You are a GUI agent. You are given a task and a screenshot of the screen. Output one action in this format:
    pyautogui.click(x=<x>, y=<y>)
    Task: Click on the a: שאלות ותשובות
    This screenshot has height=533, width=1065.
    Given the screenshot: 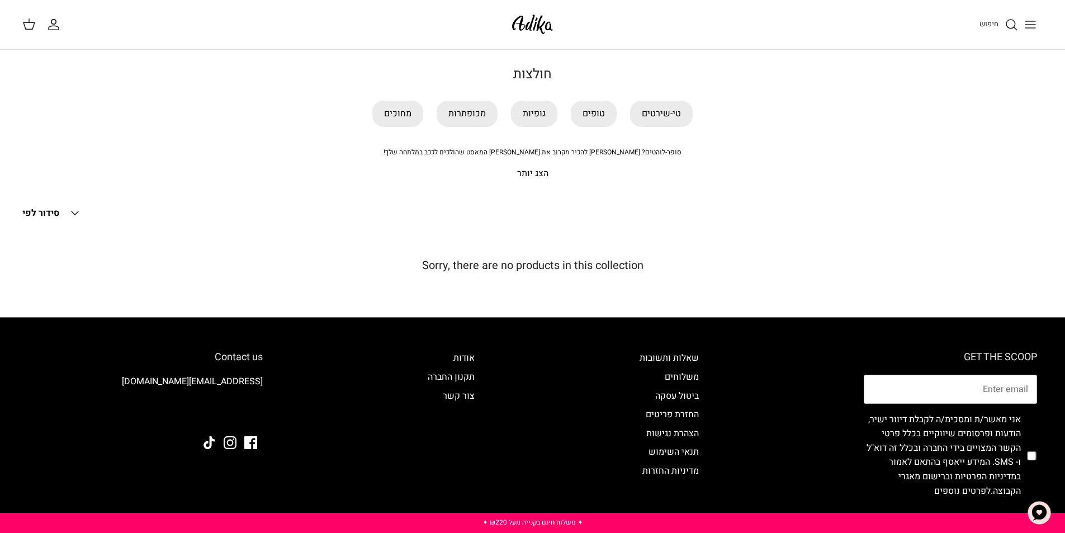 What is the action you would take?
    pyautogui.click(x=669, y=358)
    